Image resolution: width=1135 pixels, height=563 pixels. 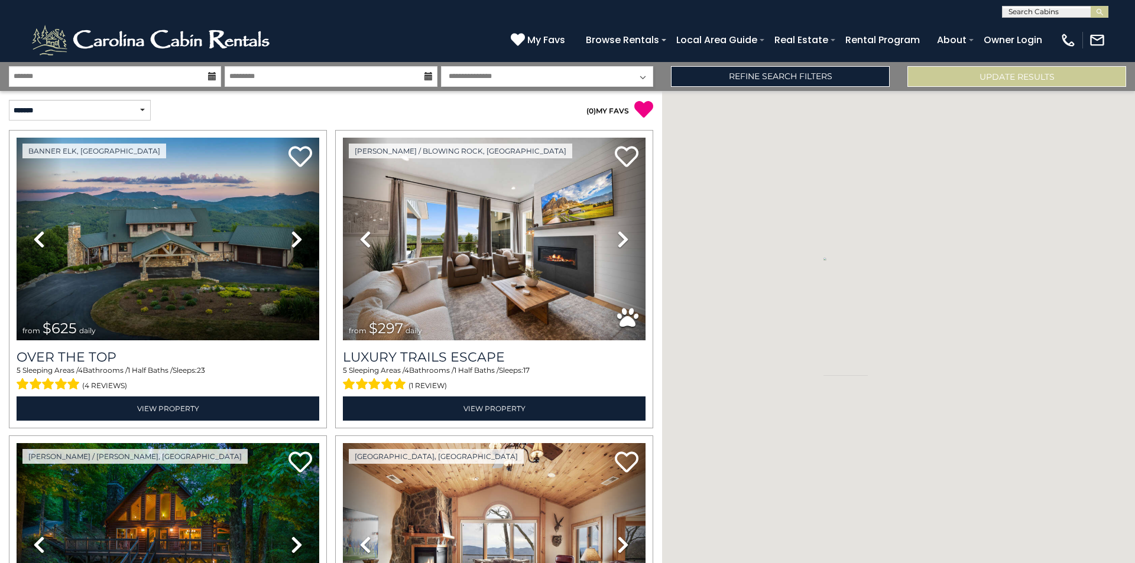 I want to click on img: mail-regular-white.png, so click(x=1097, y=40).